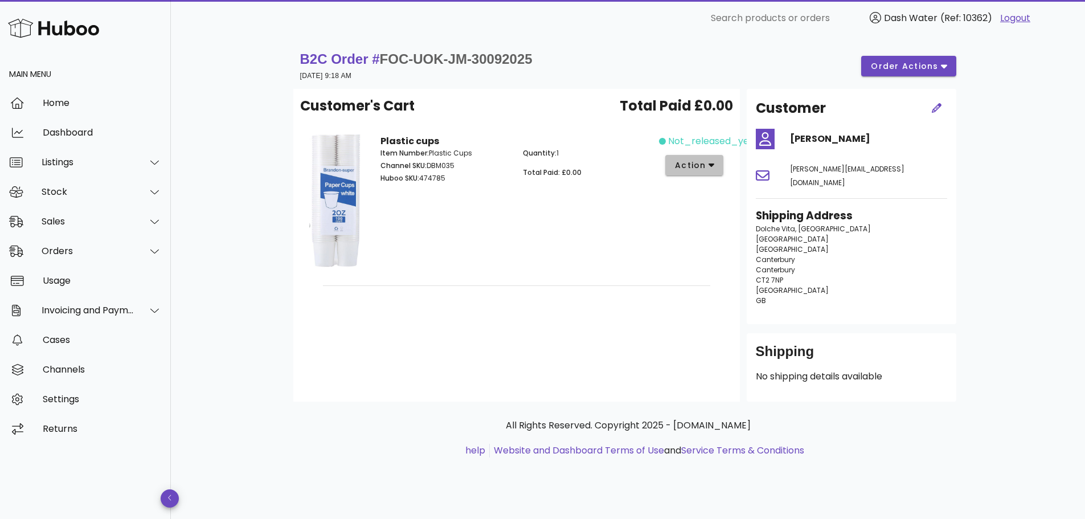 This screenshot has width=1085, height=519. Describe the element at coordinates (357, 106) in the screenshot. I see `span: Customer's Cart` at that location.